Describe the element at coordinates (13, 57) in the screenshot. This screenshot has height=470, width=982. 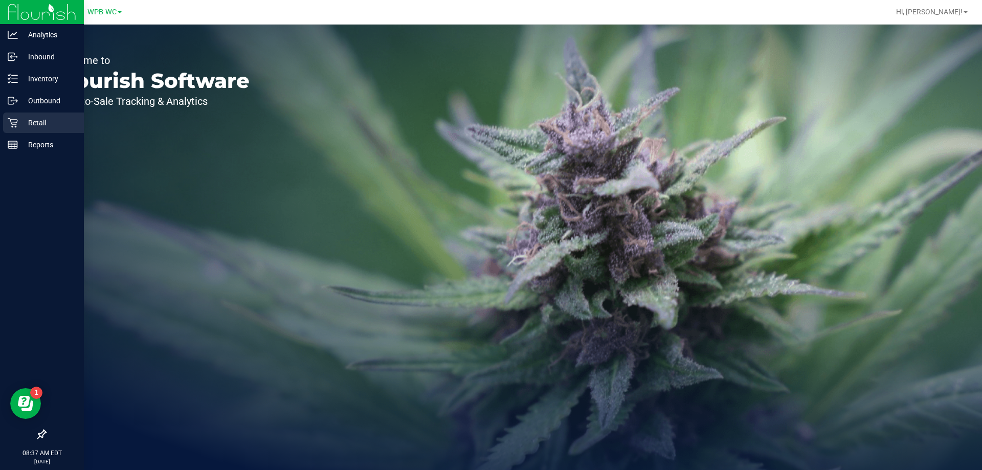
I see `inline-svg: Inbound` at that location.